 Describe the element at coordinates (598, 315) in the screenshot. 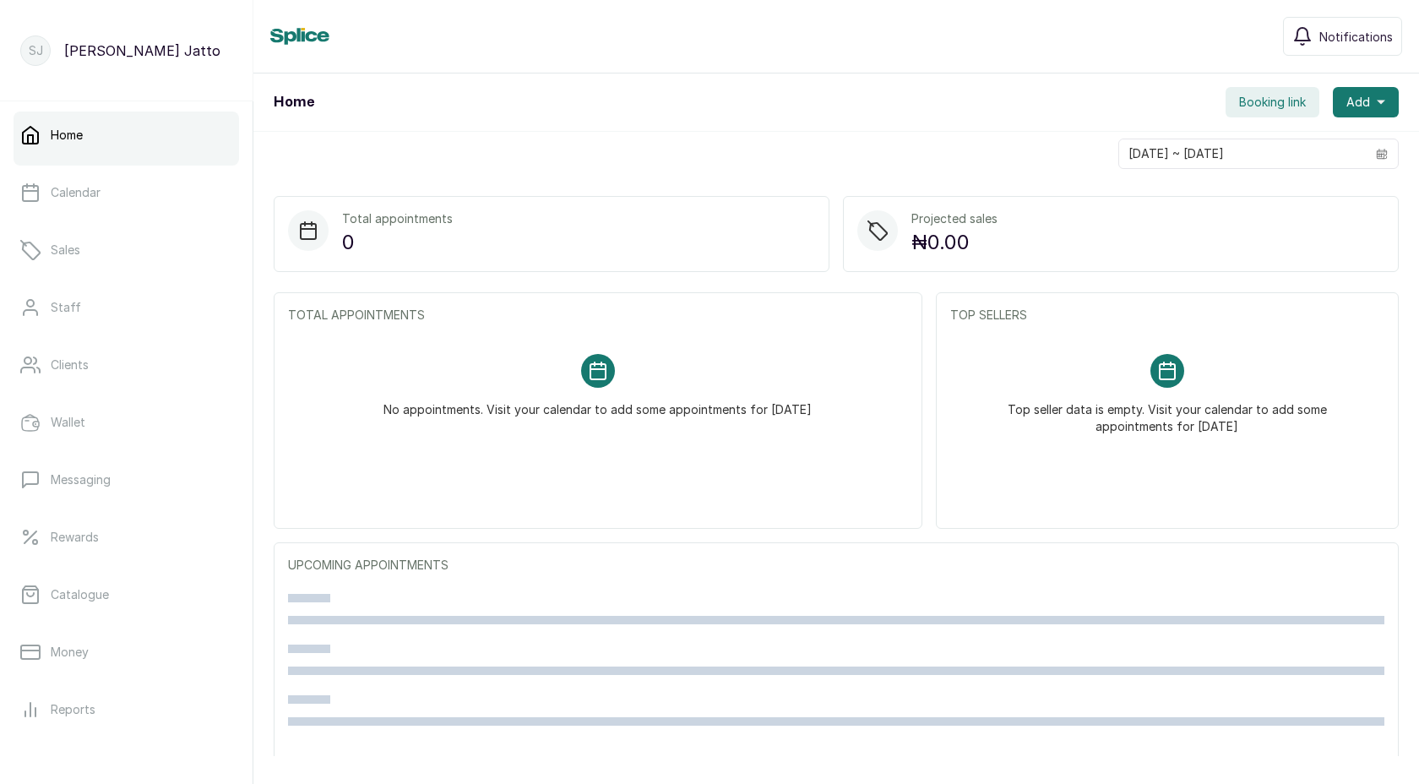

I see `p: TOTAL APPOINTMENTS` at that location.